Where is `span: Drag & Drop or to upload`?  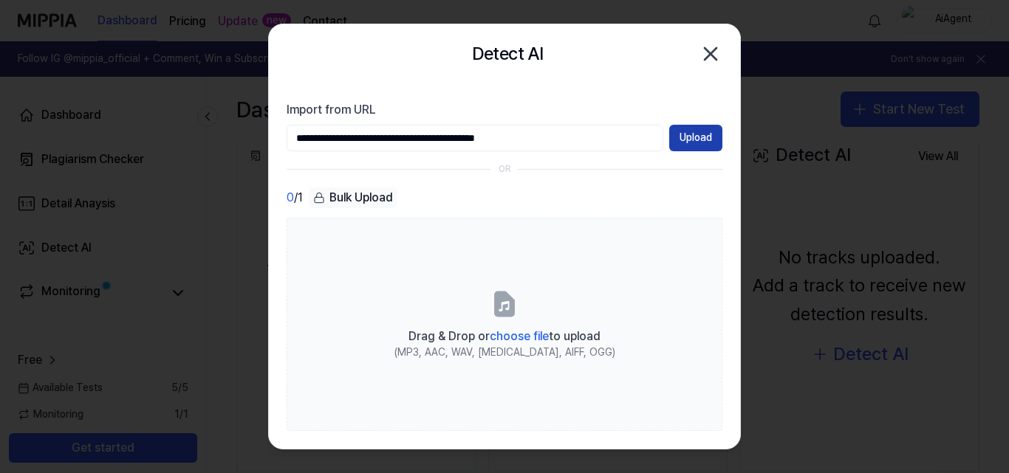
span: Drag & Drop or to upload is located at coordinates (504, 336).